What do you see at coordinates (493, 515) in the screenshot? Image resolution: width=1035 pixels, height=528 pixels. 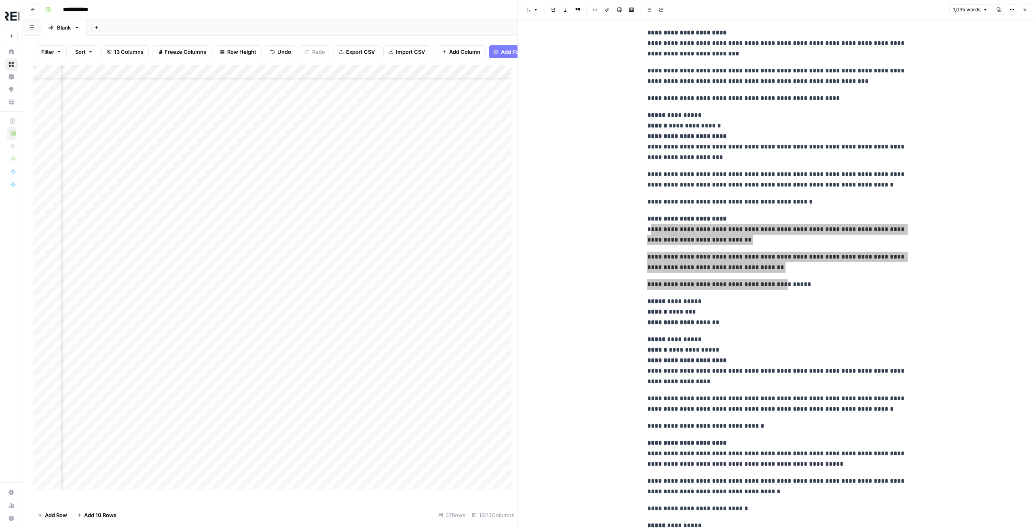 I see `div: 13/13 Columns` at bounding box center [493, 515].